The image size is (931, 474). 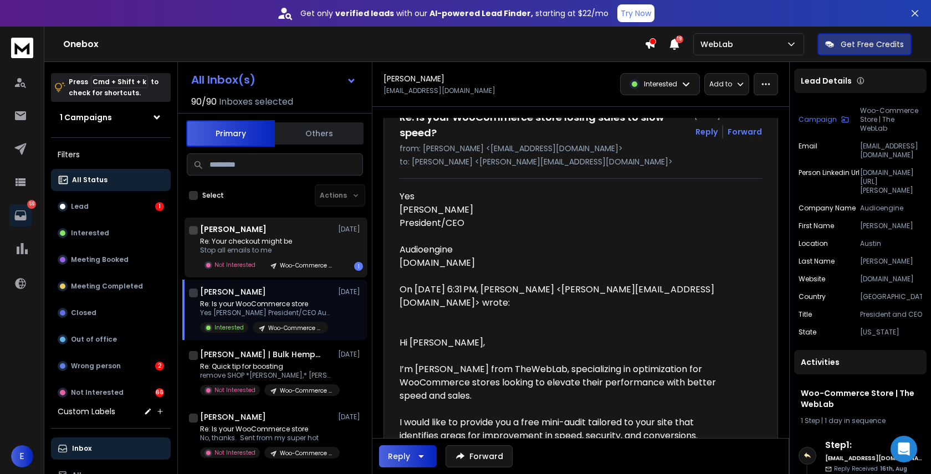 I want to click on strong: AI-powered Lead Finder,, so click(x=481, y=13).